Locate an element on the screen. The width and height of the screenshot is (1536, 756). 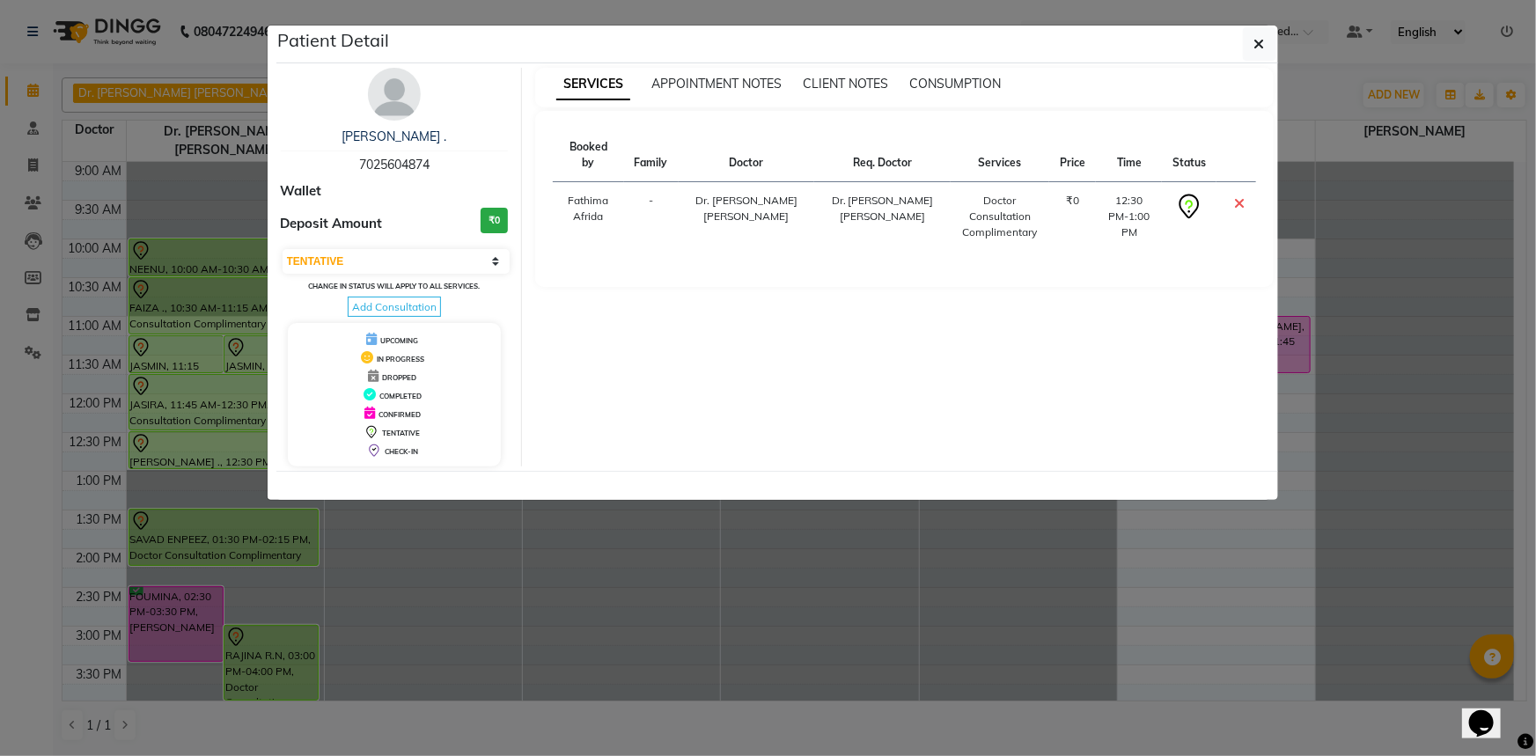
th: Booked by is located at coordinates (588, 155).